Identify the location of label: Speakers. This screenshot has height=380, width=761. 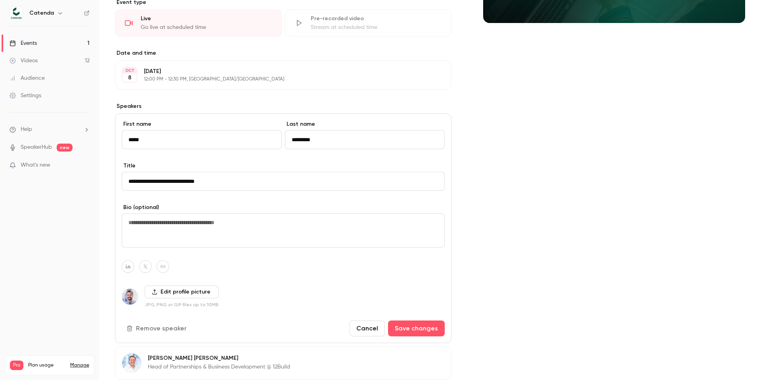
(283, 106).